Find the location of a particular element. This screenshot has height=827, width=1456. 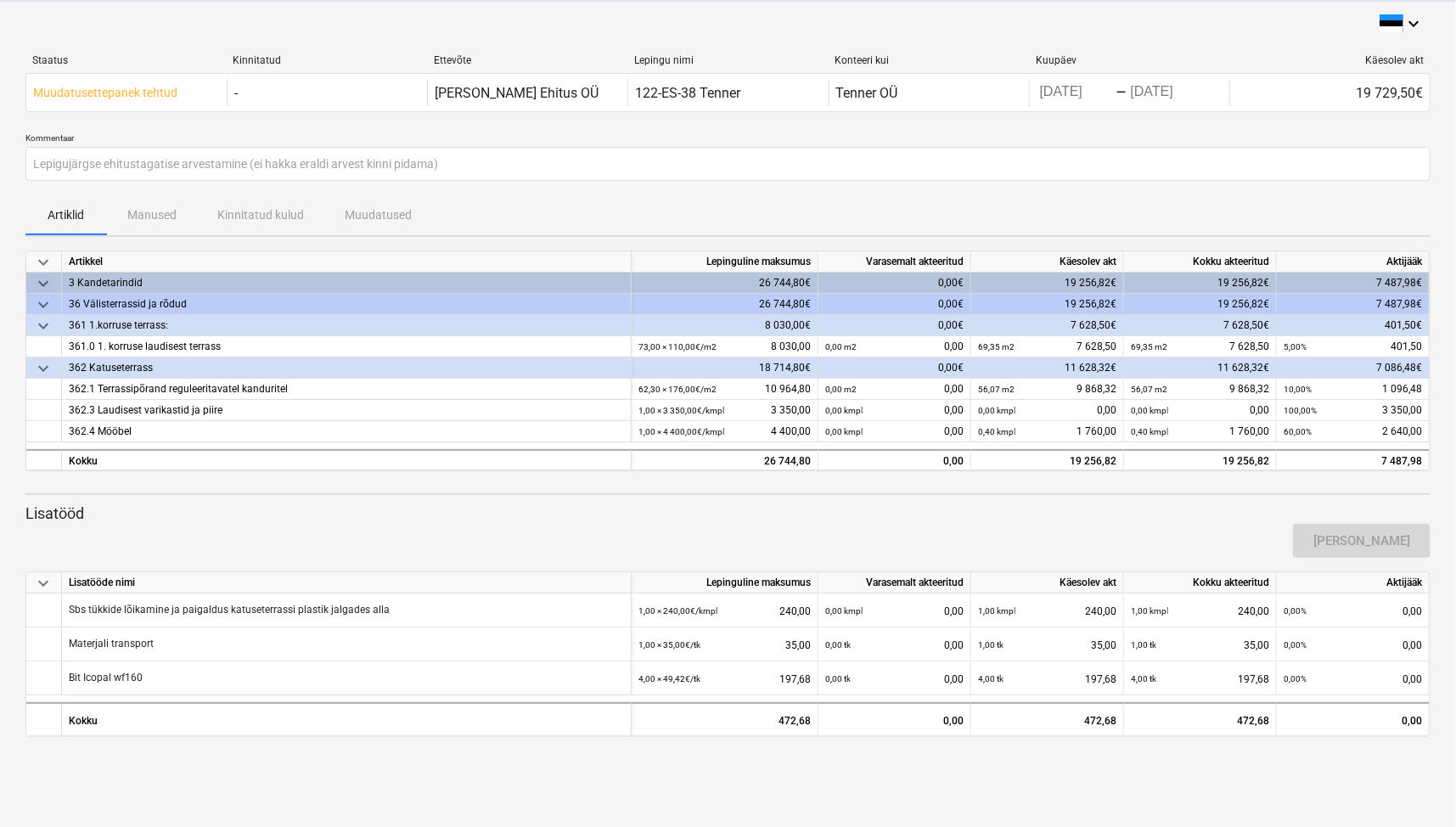

div: 7 628,50€ is located at coordinates (1200, 325).